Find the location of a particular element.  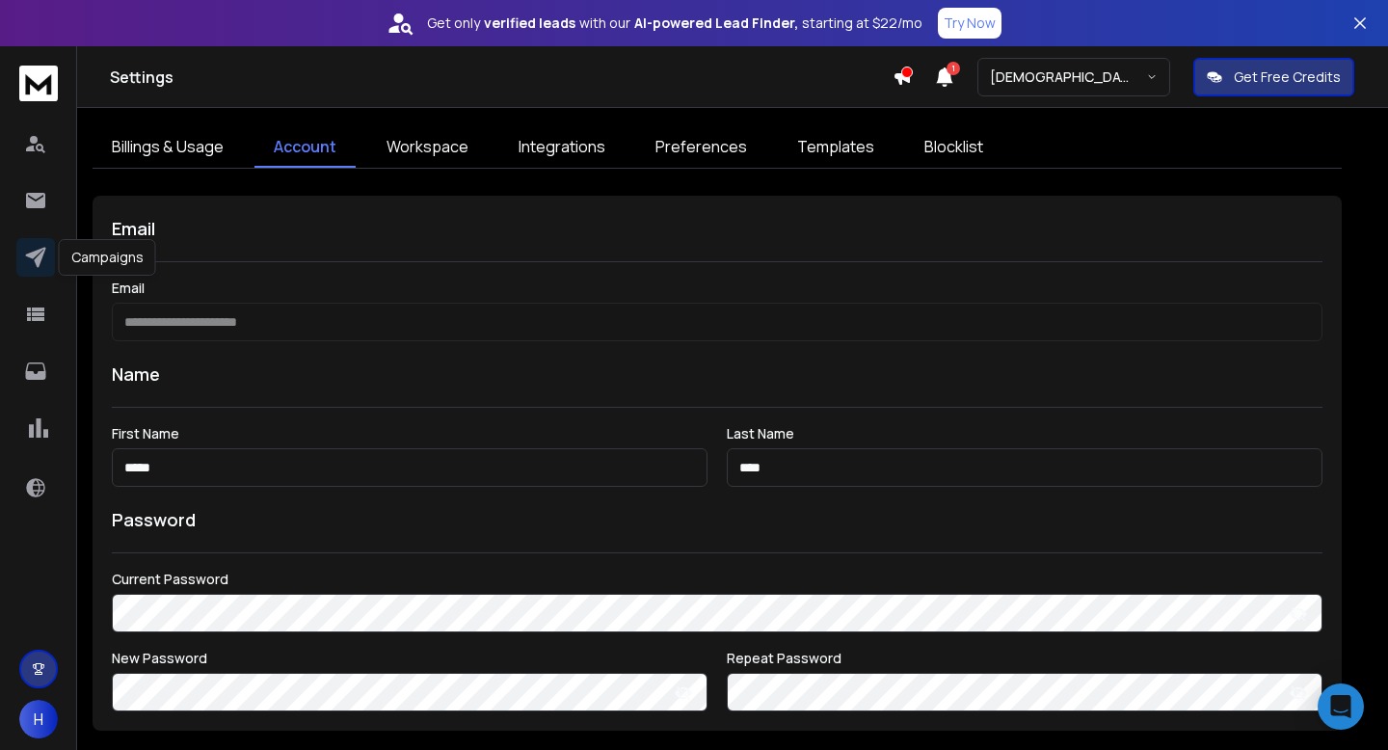

label: Email is located at coordinates (717, 288).